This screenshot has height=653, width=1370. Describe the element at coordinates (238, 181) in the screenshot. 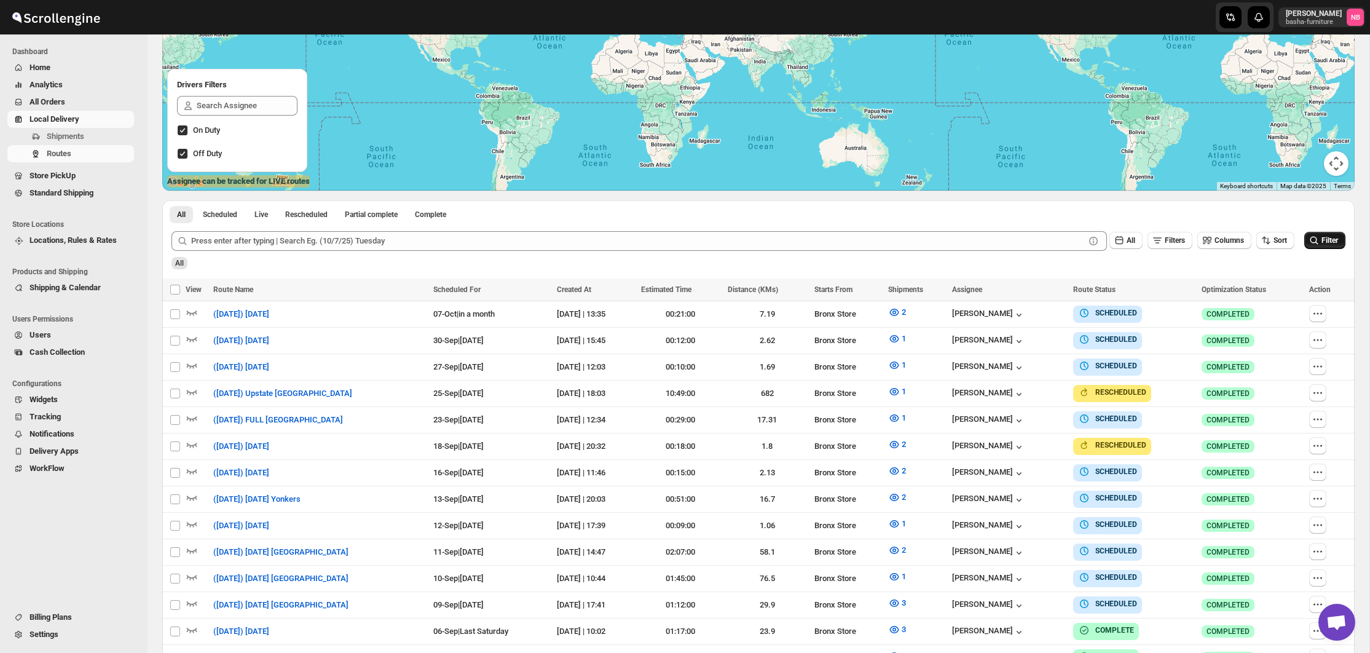

I see `label: Assignee can be tracked for LIVE routes` at that location.